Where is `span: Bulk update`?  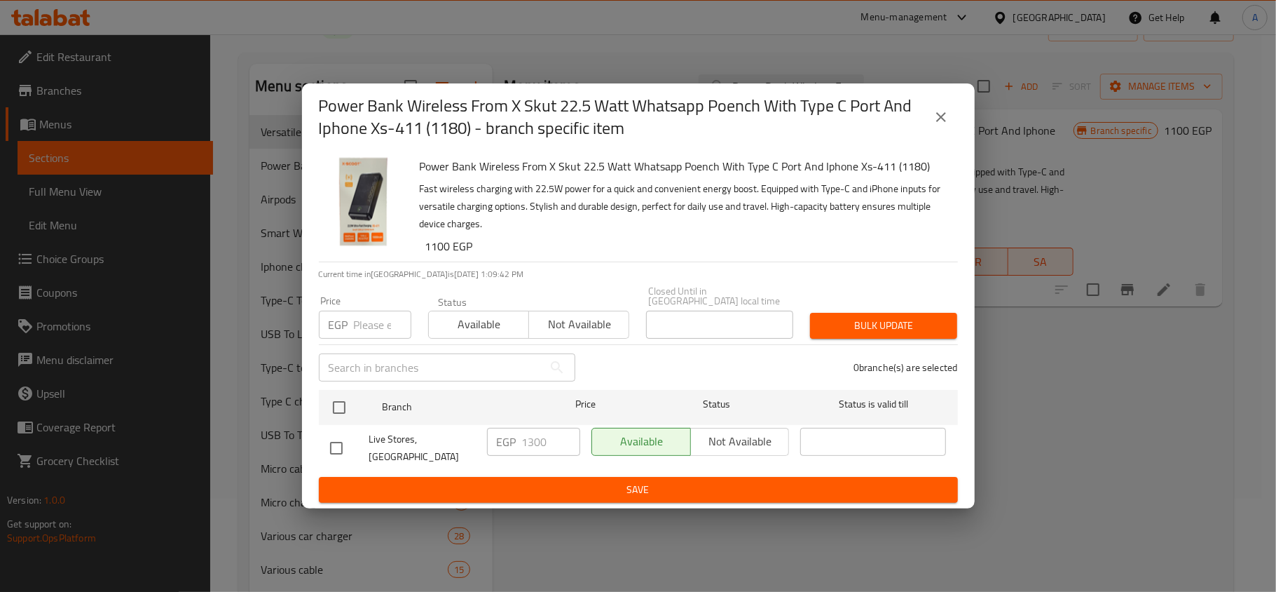
span: Bulk update is located at coordinates (884, 325).